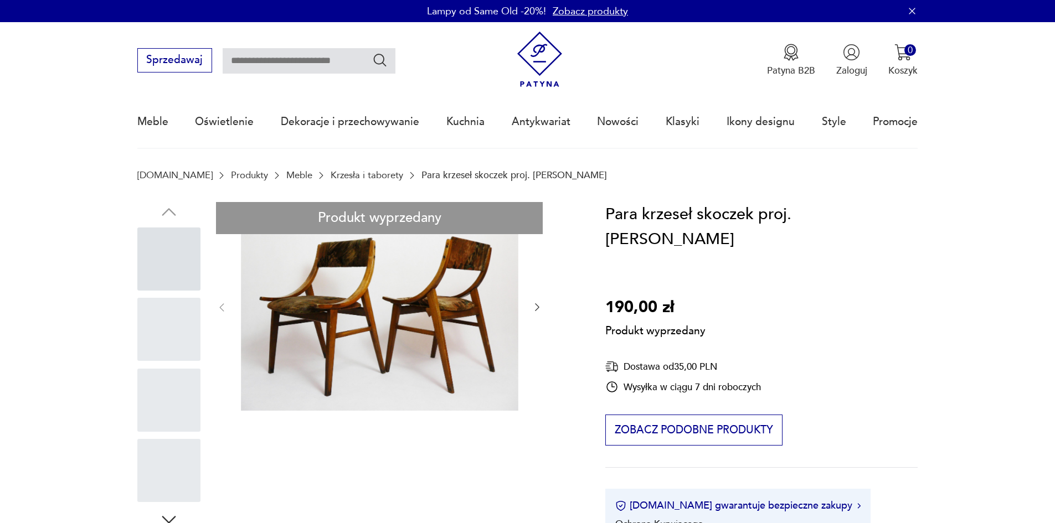 This screenshot has width=1055, height=523. I want to click on a: Zobacz produkty, so click(590, 11).